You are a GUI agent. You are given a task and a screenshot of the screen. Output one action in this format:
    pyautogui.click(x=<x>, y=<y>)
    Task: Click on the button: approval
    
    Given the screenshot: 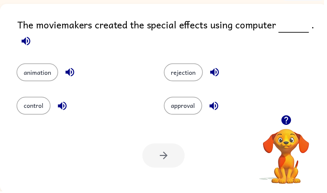 What is the action you would take?
    pyautogui.click(x=185, y=107)
    